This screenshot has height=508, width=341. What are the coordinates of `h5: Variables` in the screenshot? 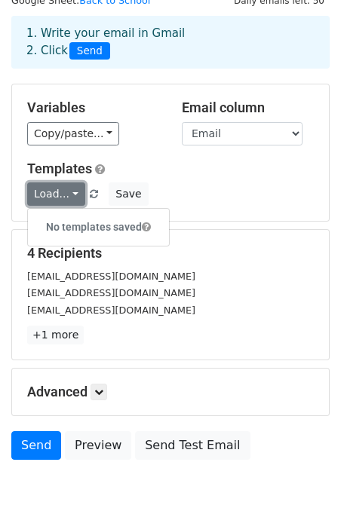 It's located at (93, 108).